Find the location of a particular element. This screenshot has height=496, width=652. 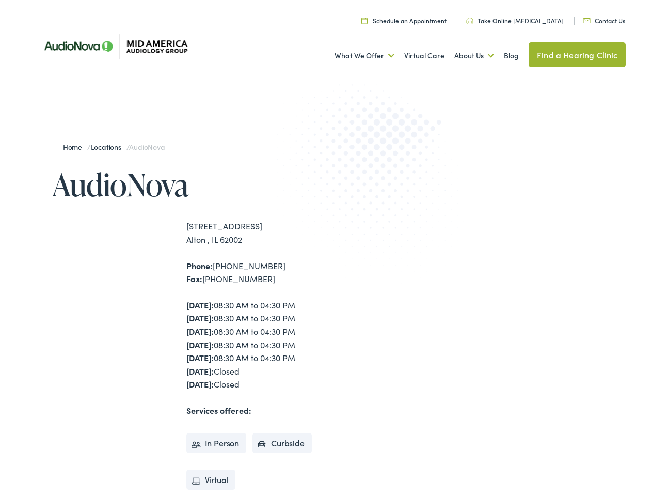

li: Virtual is located at coordinates (211, 480).